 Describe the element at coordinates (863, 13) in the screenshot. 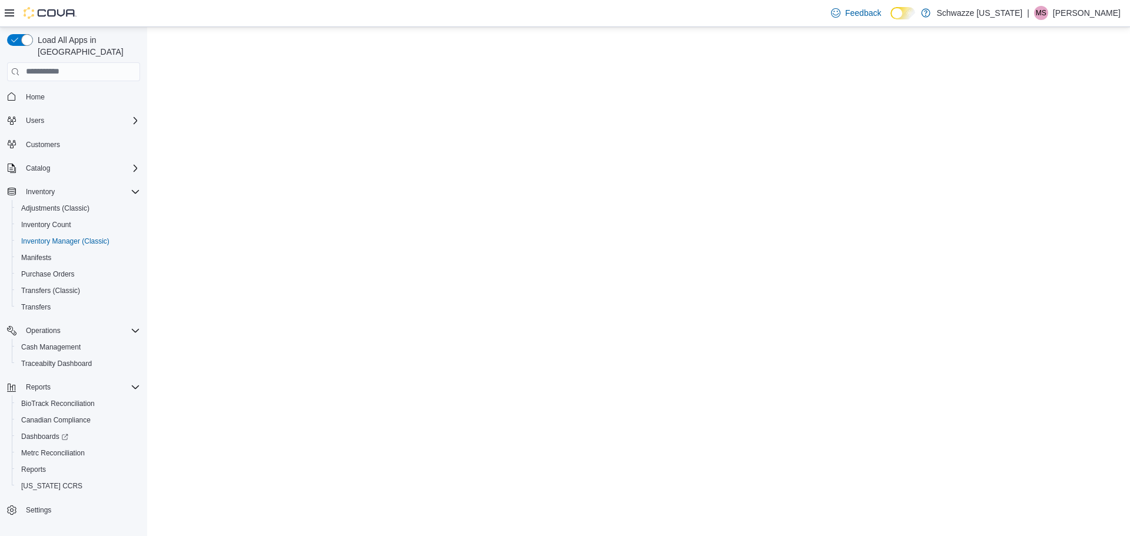

I see `span: Feedback` at that location.